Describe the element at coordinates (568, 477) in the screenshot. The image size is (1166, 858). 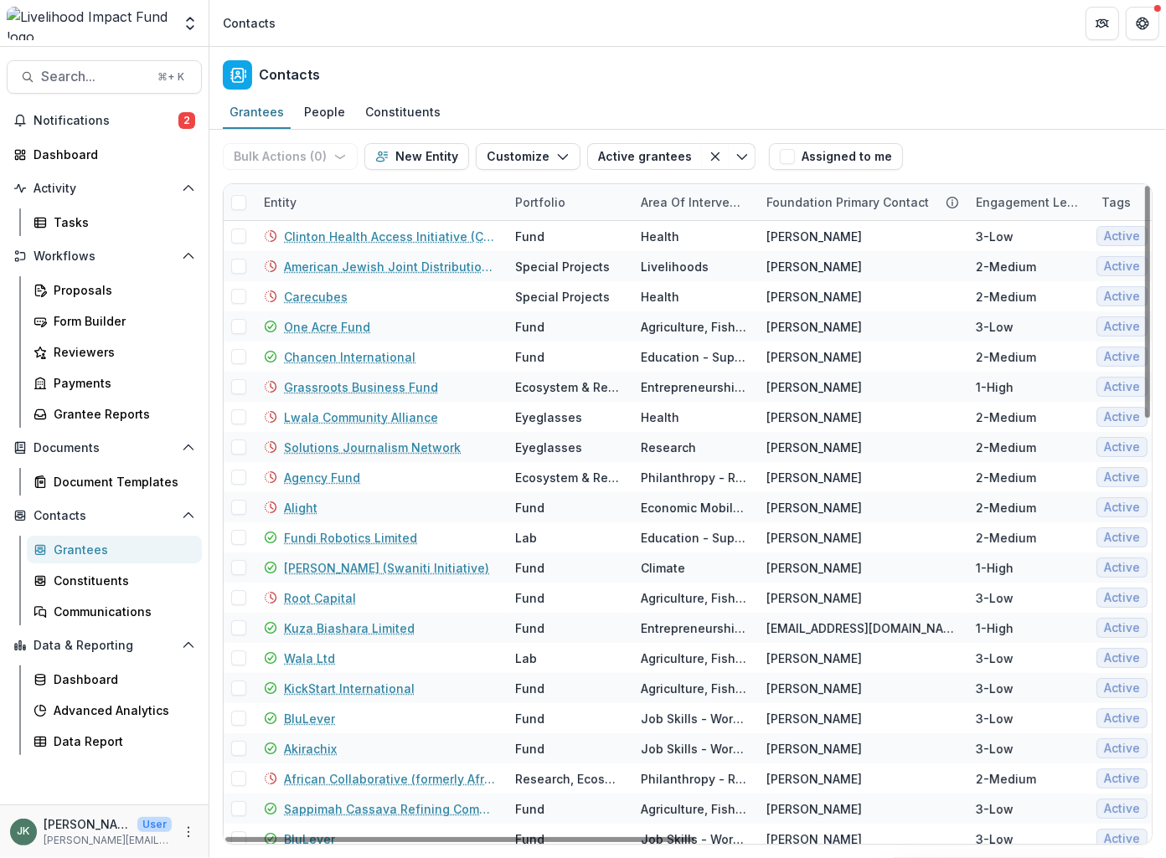
I see `div: Ecosystem & Regrantors` at that location.